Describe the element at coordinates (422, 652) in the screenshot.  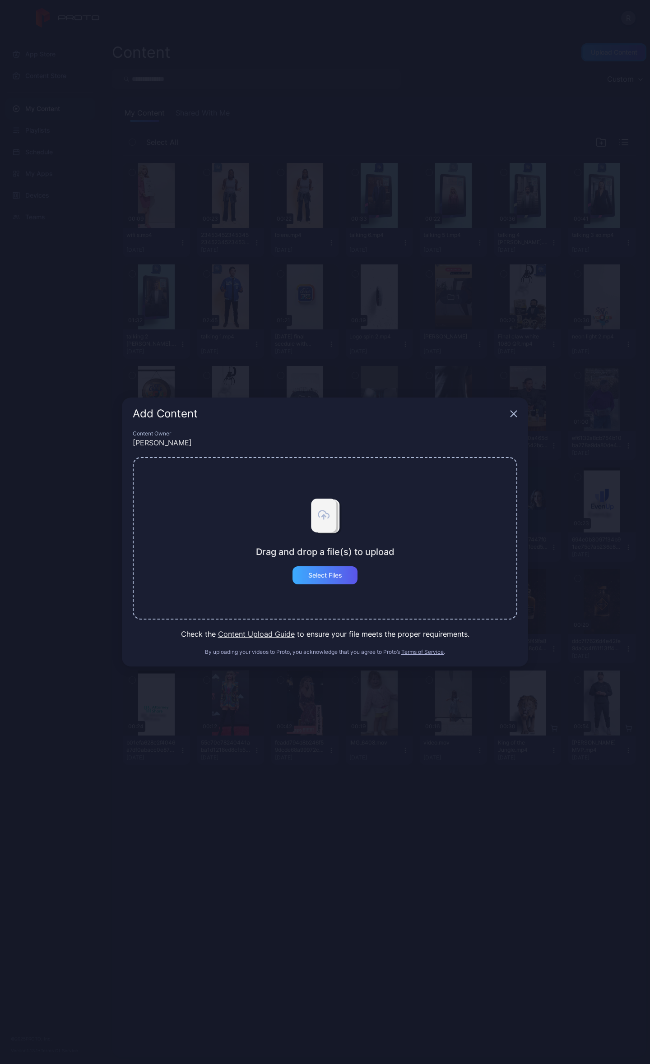
I see `button: Terms of Service` at that location.